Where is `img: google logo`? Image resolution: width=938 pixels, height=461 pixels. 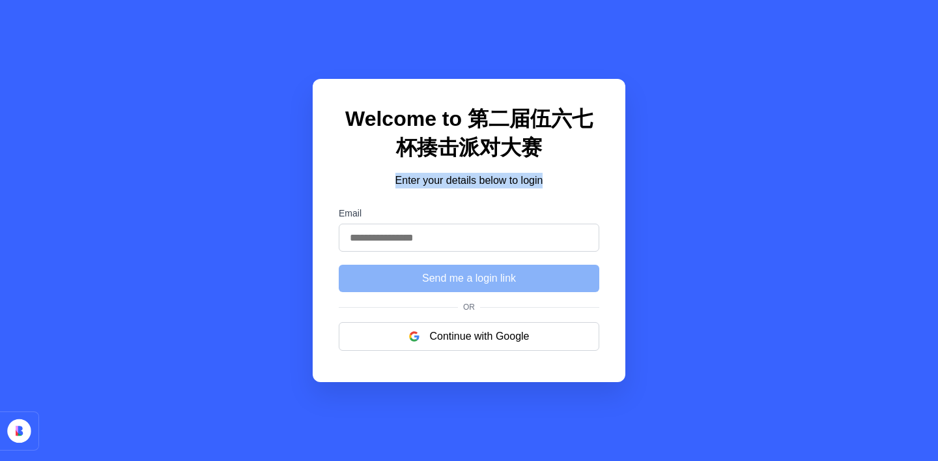
img: google logo is located at coordinates (414, 336).